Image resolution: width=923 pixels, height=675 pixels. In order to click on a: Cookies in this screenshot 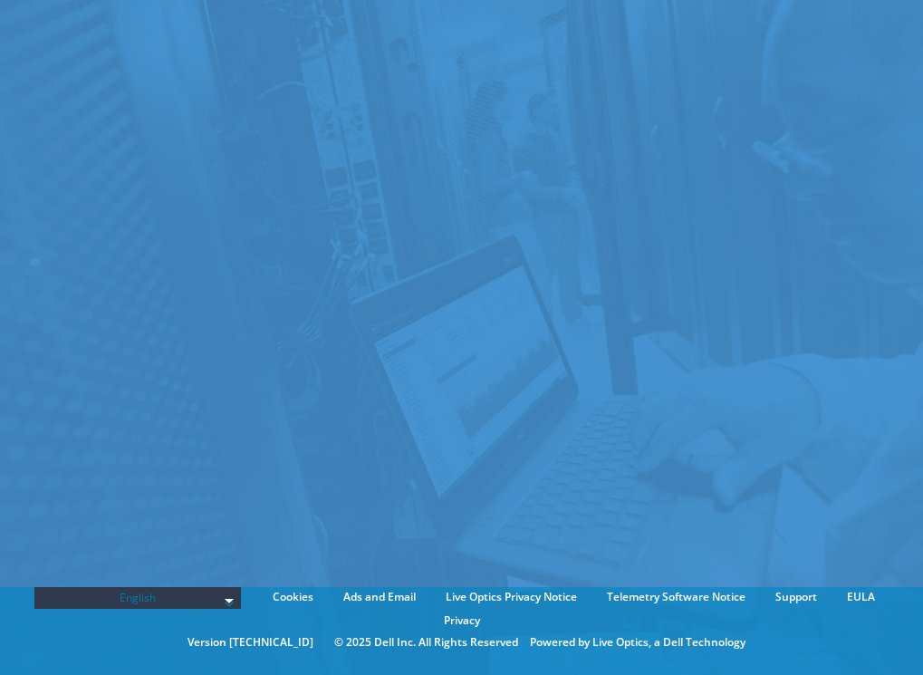, I will do `click(292, 597)`.